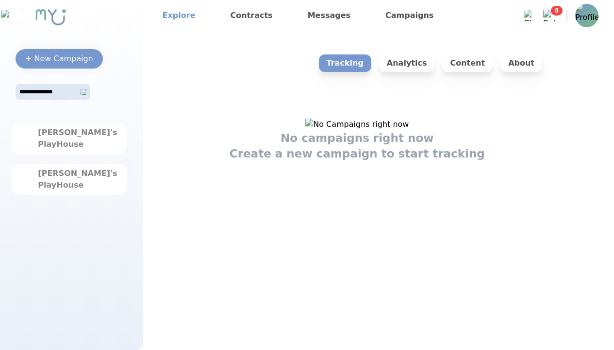 The width and height of the screenshot is (614, 350). Describe the element at coordinates (530, 16) in the screenshot. I see `img: Chat` at that location.